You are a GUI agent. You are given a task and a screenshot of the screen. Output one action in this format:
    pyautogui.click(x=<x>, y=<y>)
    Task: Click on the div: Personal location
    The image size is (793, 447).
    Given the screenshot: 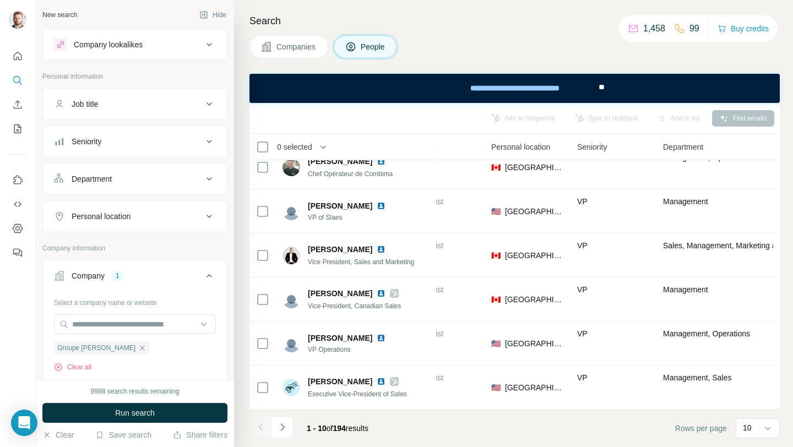 What is the action you would take?
    pyautogui.click(x=101, y=216)
    